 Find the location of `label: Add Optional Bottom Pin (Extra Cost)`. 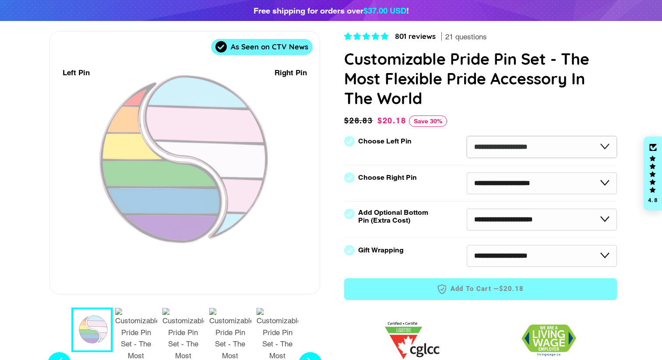

label: Add Optional Bottom Pin (Extra Cost) is located at coordinates (395, 217).